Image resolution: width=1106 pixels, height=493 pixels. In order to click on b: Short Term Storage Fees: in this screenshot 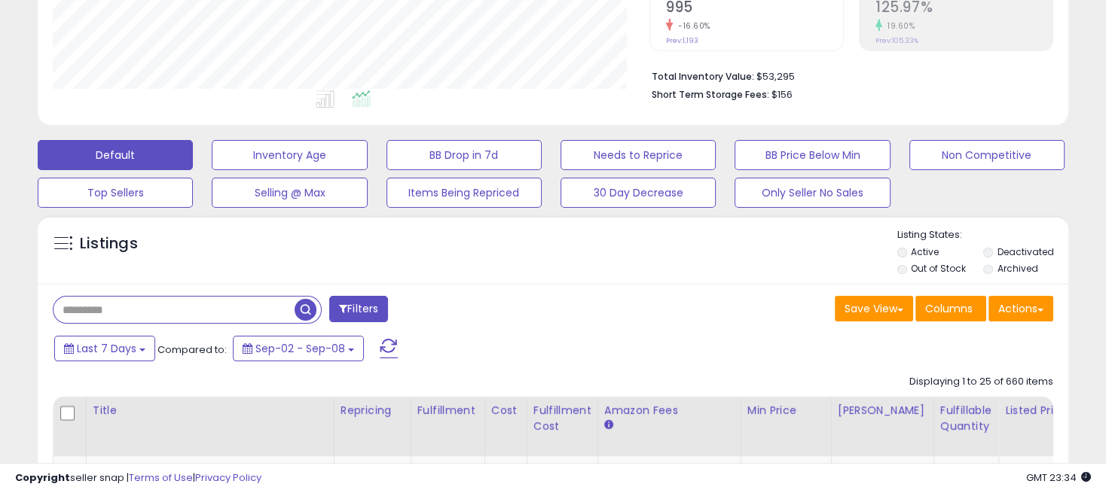, I will do `click(710, 94)`.